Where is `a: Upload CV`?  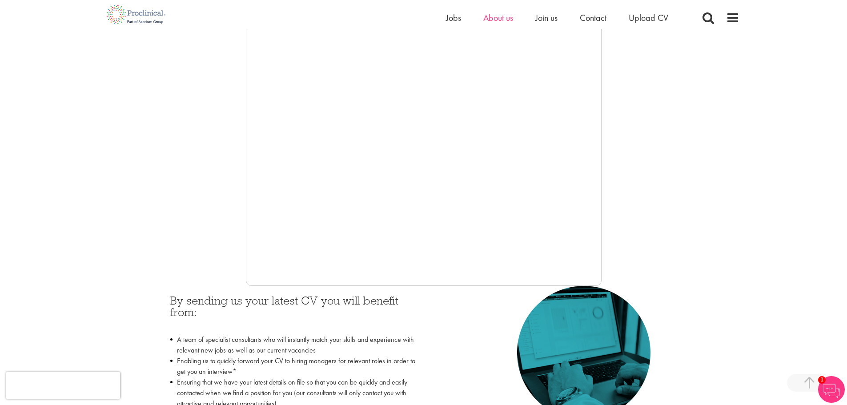
a: Upload CV is located at coordinates (649, 18).